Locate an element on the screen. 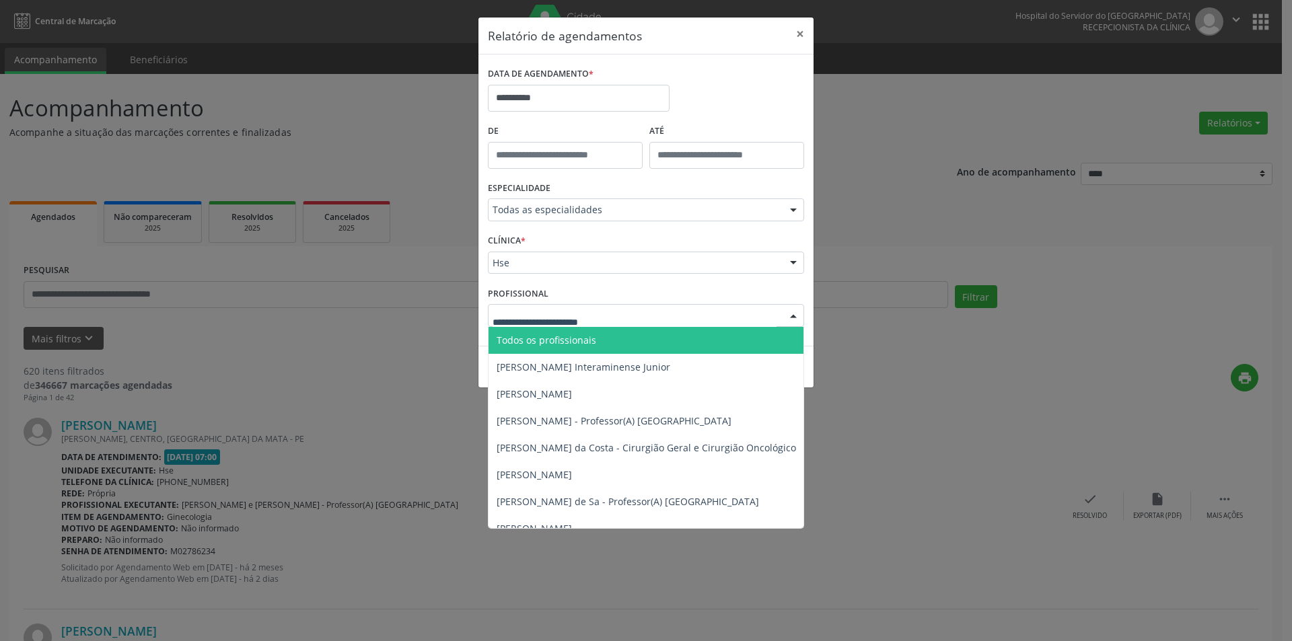 Image resolution: width=1292 pixels, height=641 pixels. label: De is located at coordinates (565, 131).